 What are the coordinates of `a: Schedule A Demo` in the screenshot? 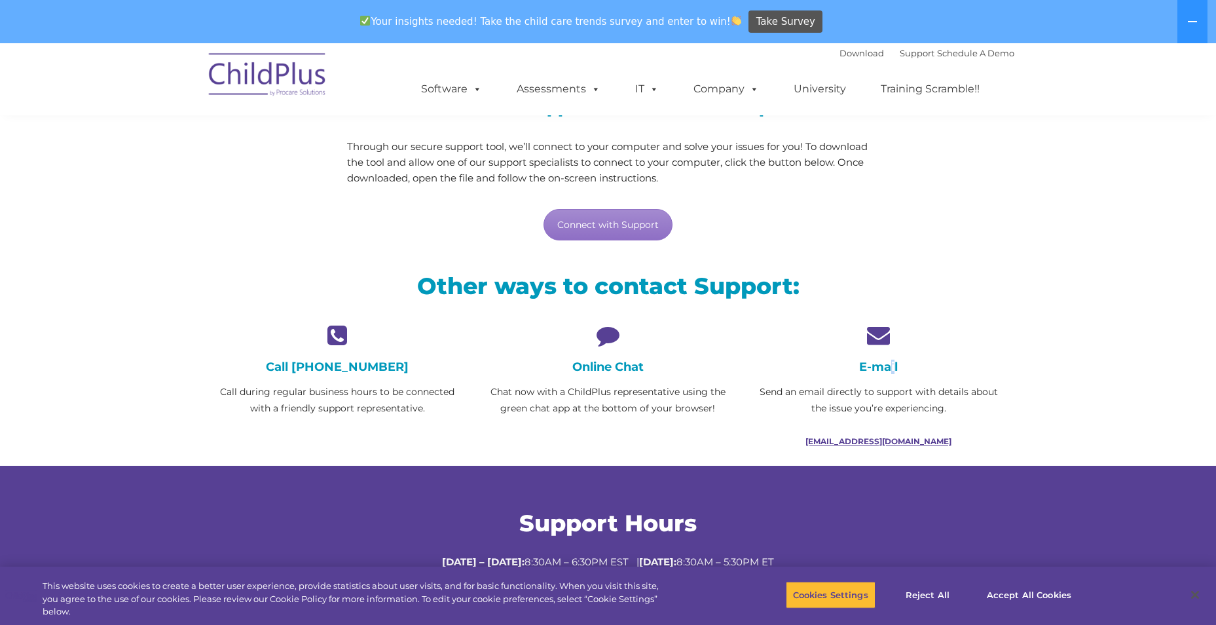 It's located at (976, 53).